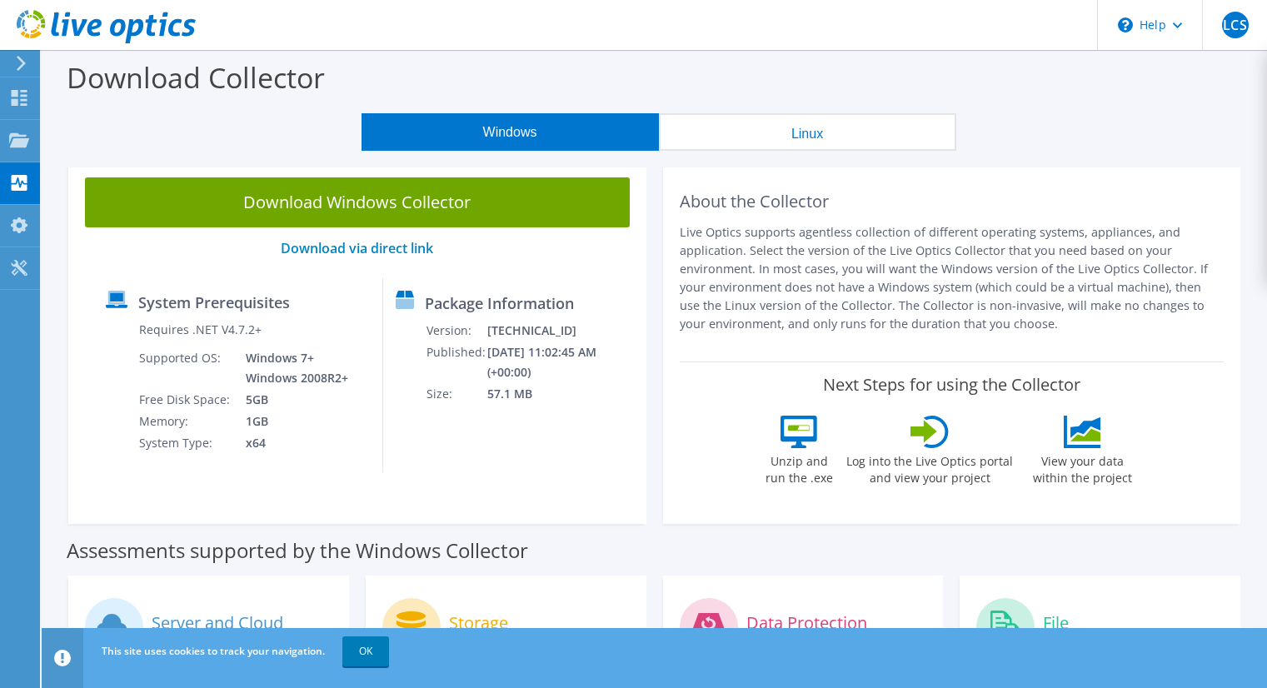 This screenshot has width=1267, height=688. What do you see at coordinates (217, 623) in the screenshot?
I see `label: Server and Cloud` at bounding box center [217, 623].